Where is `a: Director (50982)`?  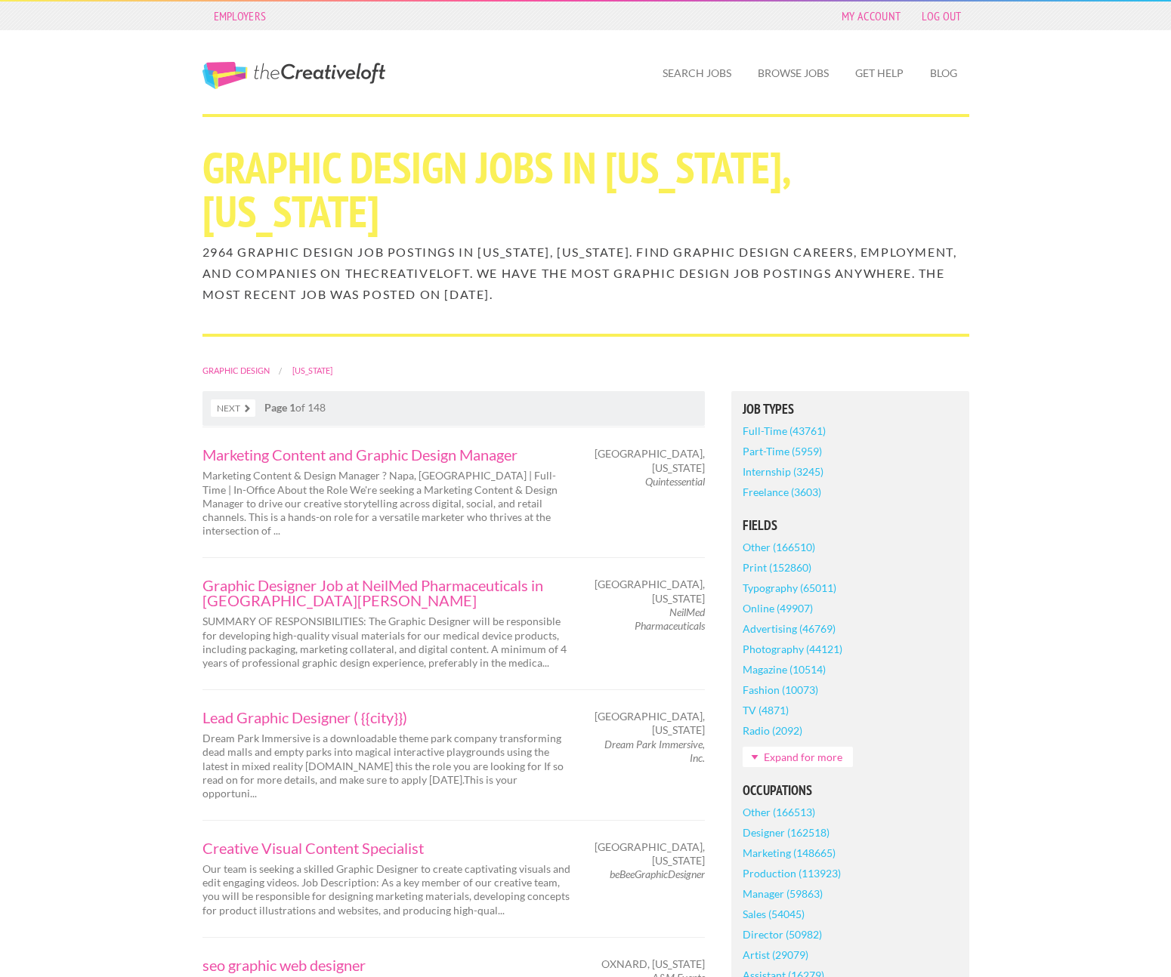
a: Director (50982) is located at coordinates (782, 934).